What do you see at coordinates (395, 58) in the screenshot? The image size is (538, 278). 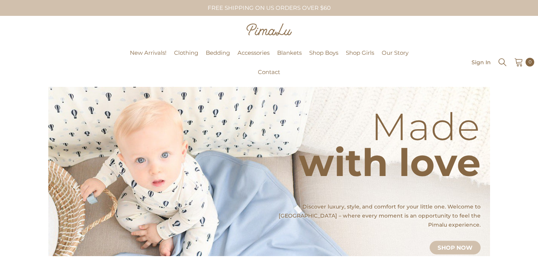 I see `a: Our Story` at bounding box center [395, 58].